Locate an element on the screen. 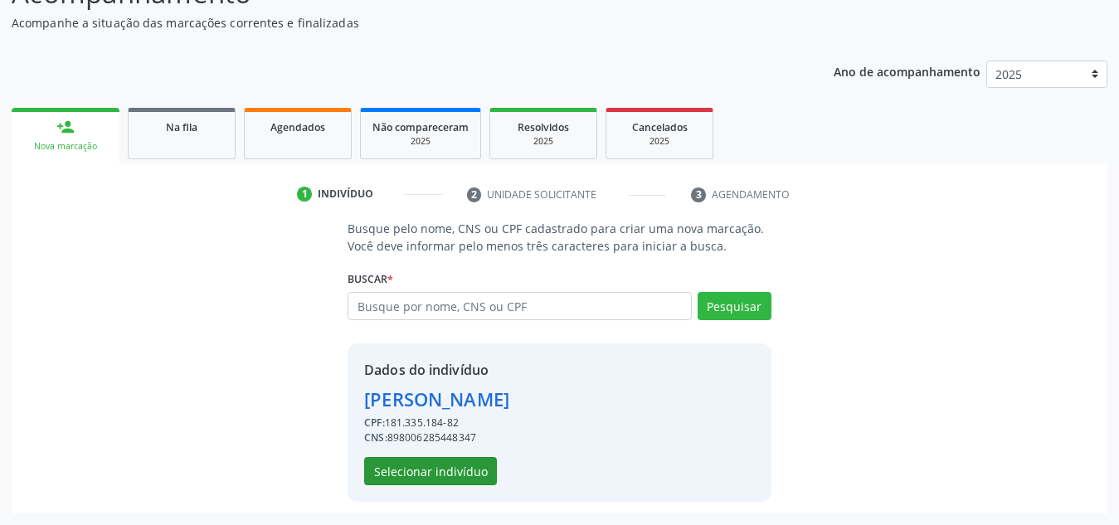 This screenshot has height=525, width=1119. div: 1 is located at coordinates (305, 194).